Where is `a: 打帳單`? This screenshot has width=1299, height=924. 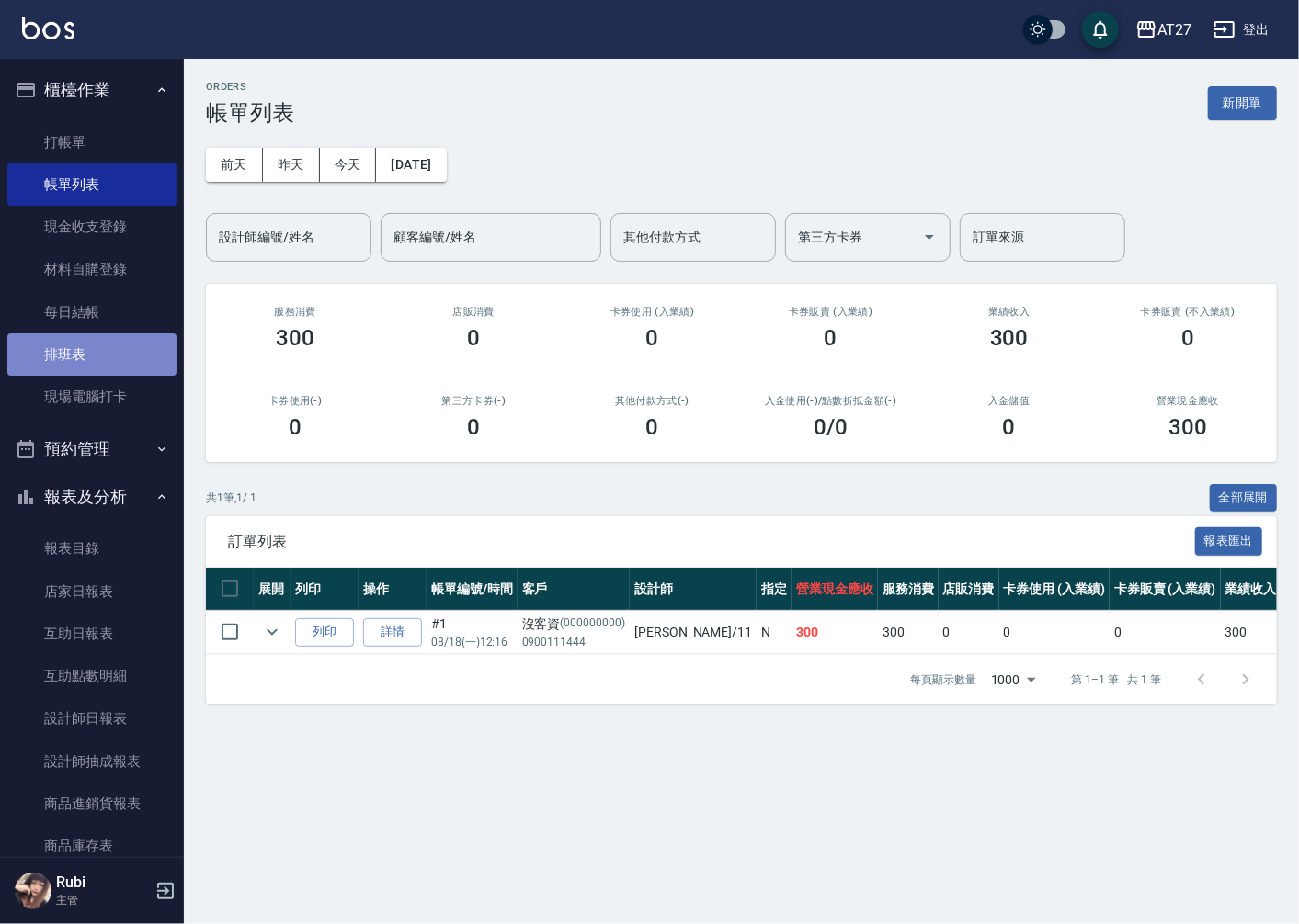 a: 打帳單 is located at coordinates (92, 143).